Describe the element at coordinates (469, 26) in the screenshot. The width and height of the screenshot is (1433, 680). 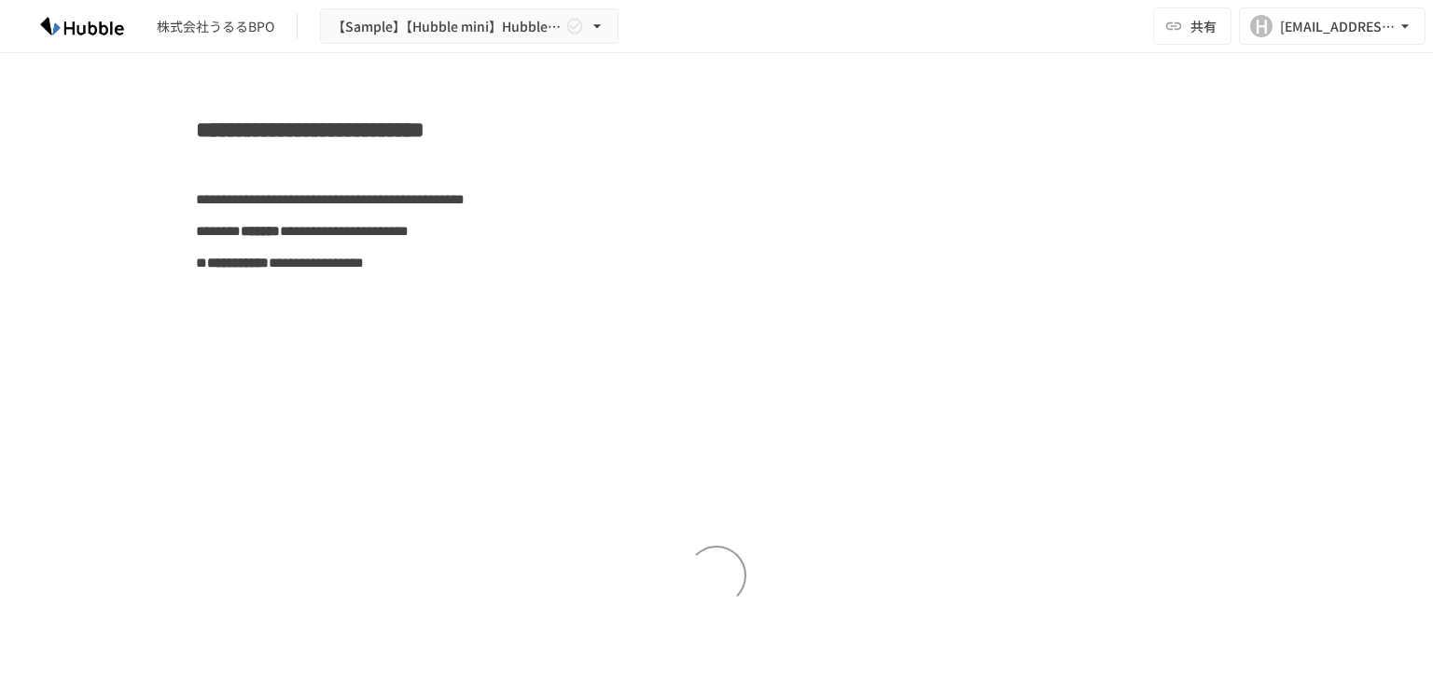
I see `button: 【Sample】【Hubble mini】Hubble×企業名 オンボーディングプロジェクト` at that location.